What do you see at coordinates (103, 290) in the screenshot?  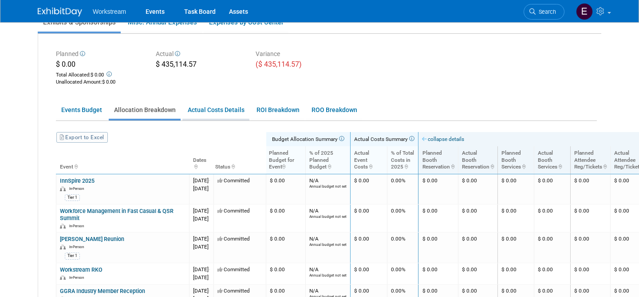 I see `a: GGRA Industry Member Reception` at bounding box center [103, 290].